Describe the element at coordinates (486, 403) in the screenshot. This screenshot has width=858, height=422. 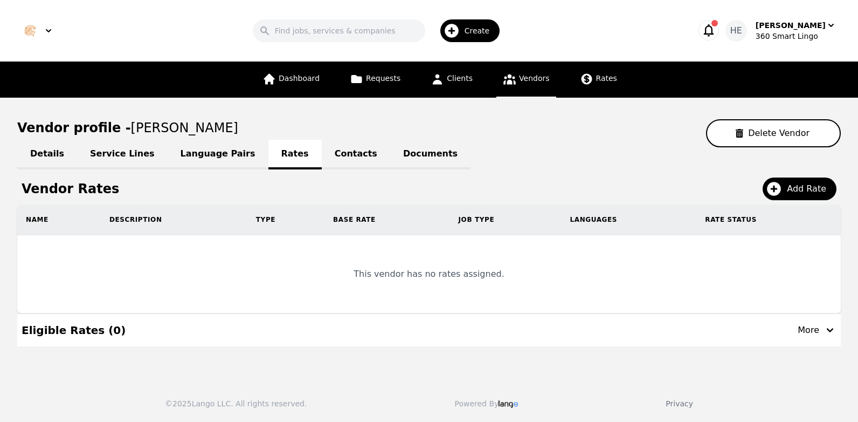
I see `div: Powered By` at that location.